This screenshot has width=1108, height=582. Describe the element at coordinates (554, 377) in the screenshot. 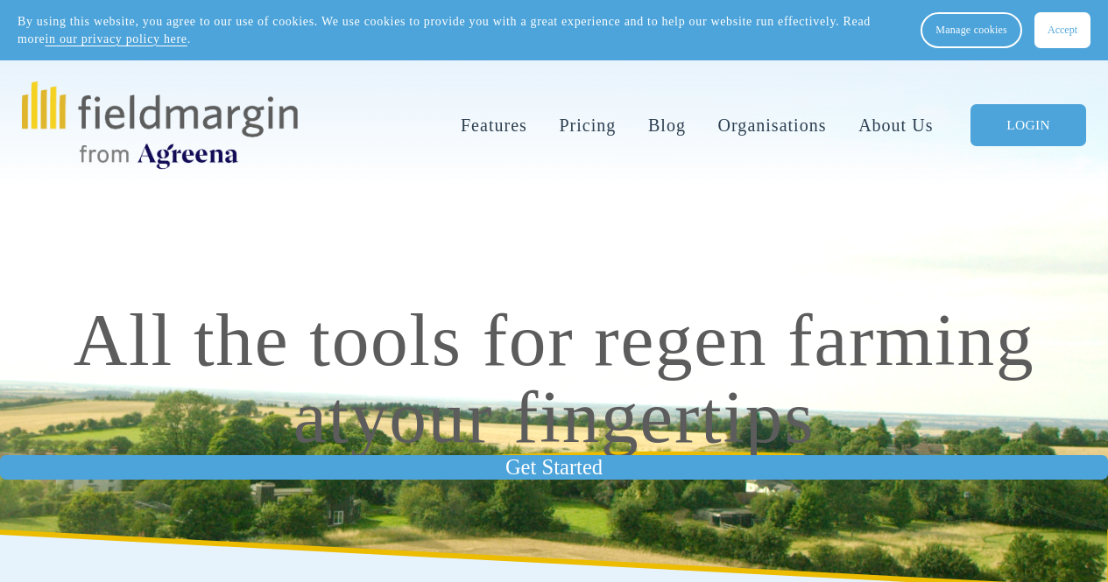

I see `span: All the tools for regen farming at` at that location.